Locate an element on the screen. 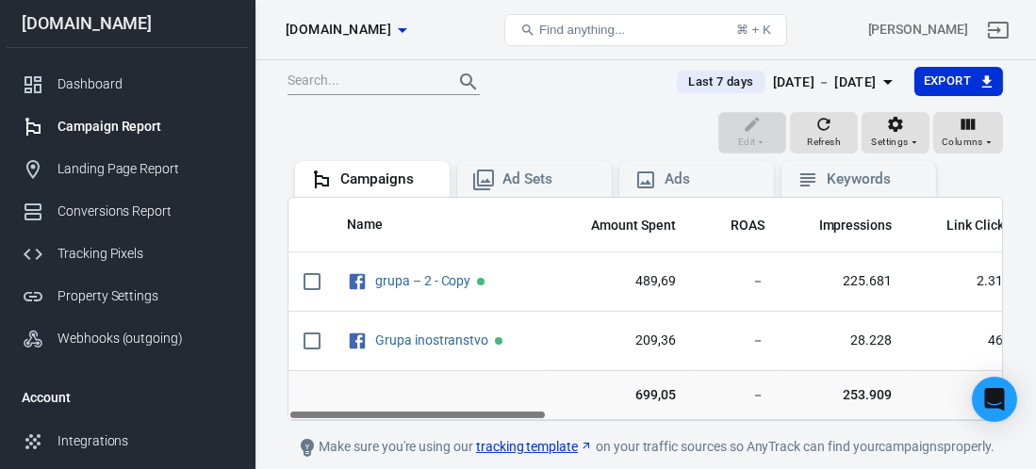  div: scrollable content is located at coordinates (645, 309).